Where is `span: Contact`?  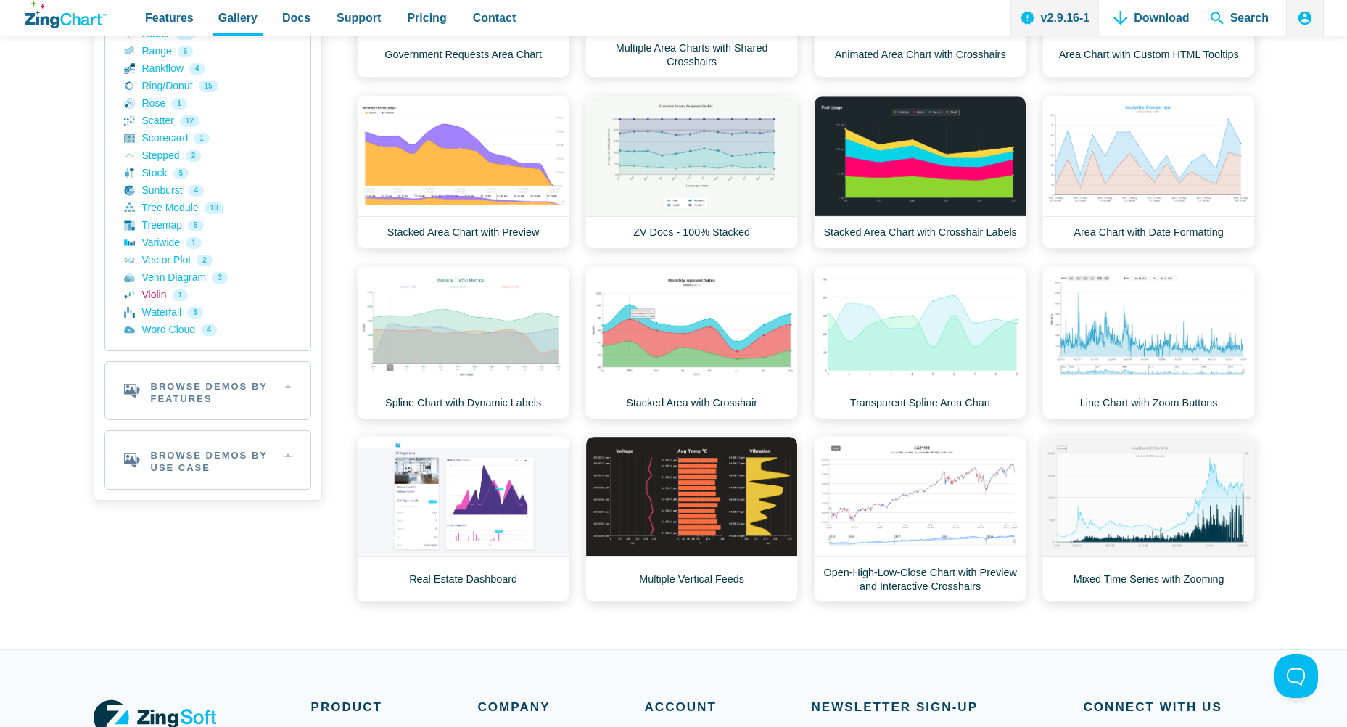
span: Contact is located at coordinates (495, 17).